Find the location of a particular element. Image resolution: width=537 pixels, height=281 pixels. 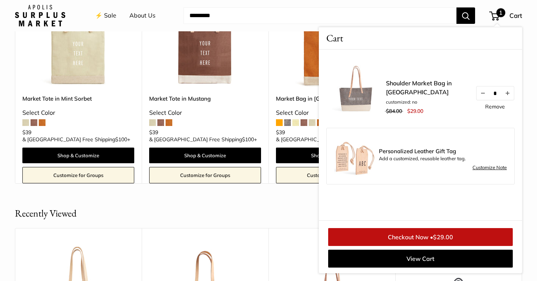

div: Add a customized, reusable leather tag. is located at coordinates (443, 156).